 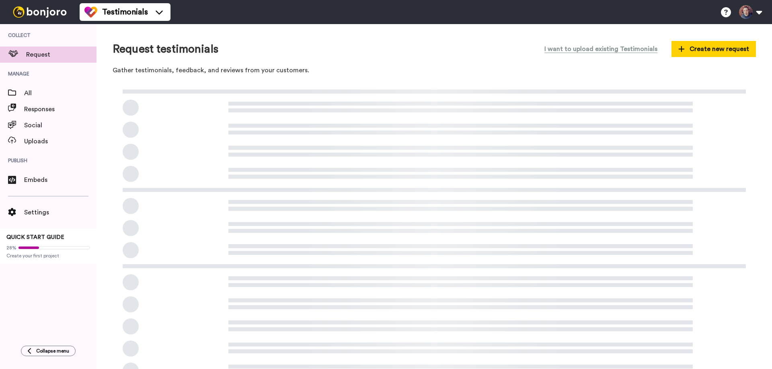 I want to click on span: Social, so click(x=60, y=125).